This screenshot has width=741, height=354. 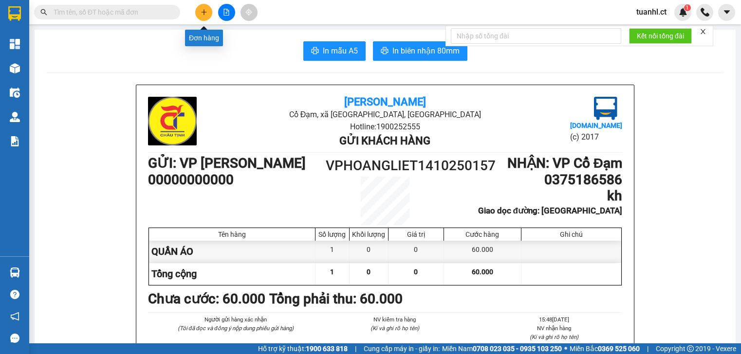 I want to click on button: caret-down, so click(x=726, y=12).